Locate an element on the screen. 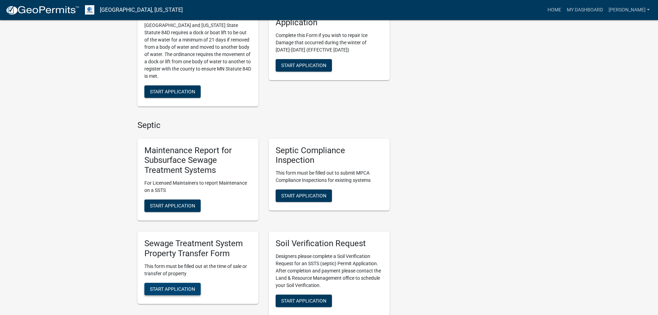 Image resolution: width=658 pixels, height=315 pixels. p: For Licensed Maintainers to report Maintenance on a SSTS is located at coordinates (198, 187).